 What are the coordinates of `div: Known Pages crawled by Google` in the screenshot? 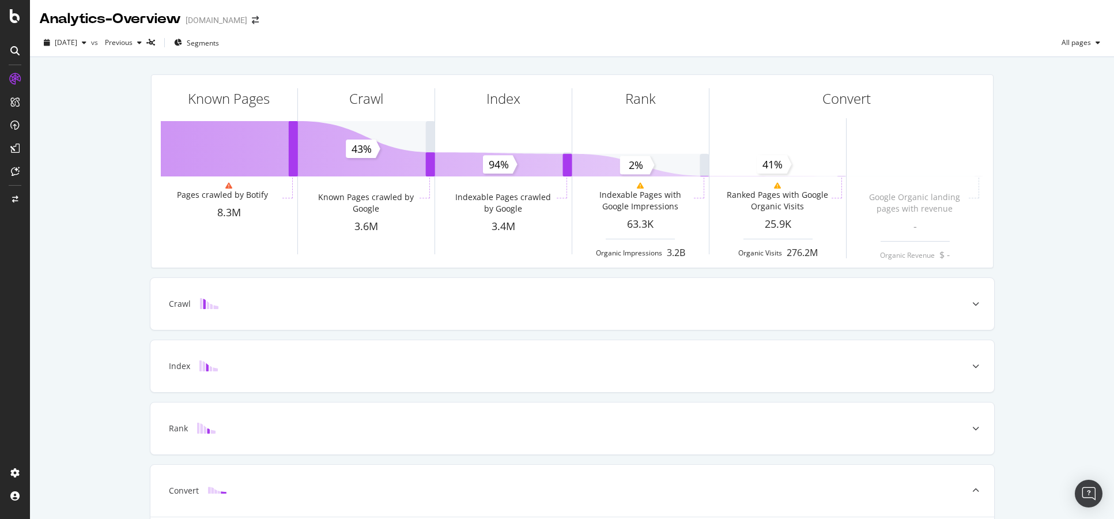 It's located at (365, 203).